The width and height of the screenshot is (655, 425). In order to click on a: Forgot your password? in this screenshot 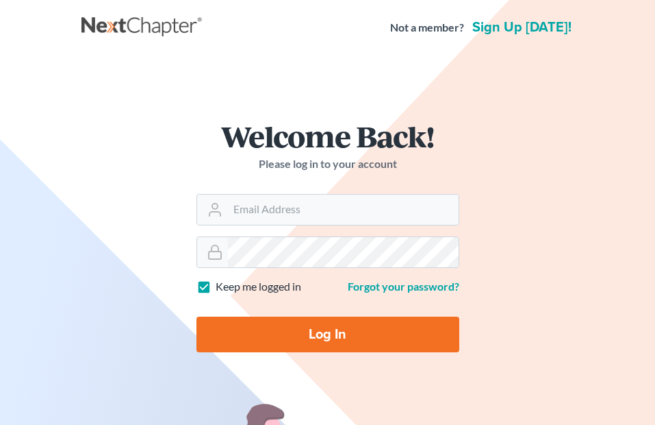, I will do `click(403, 286)`.